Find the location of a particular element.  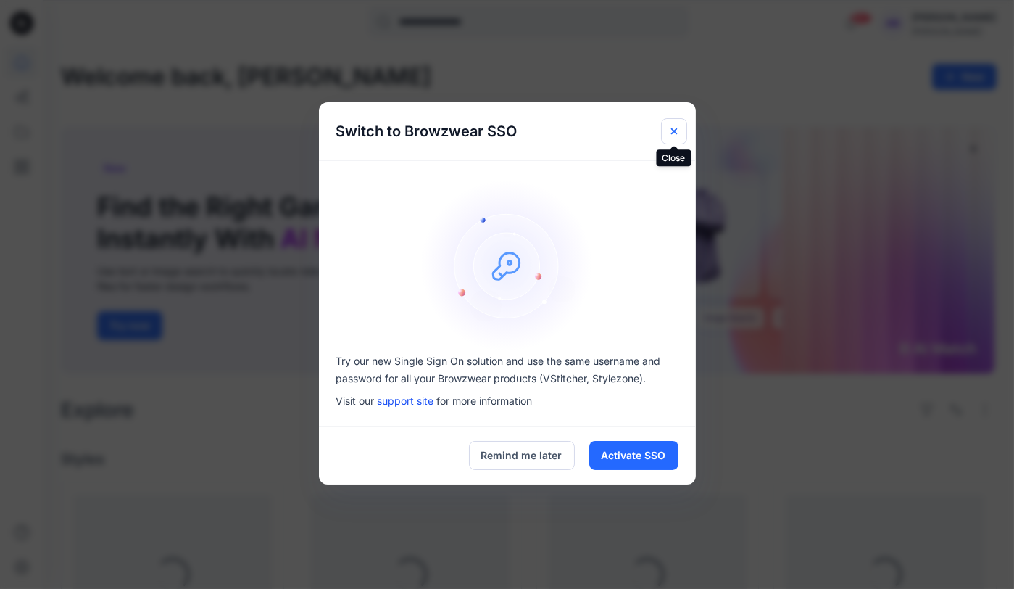

a: support site is located at coordinates (406, 400).